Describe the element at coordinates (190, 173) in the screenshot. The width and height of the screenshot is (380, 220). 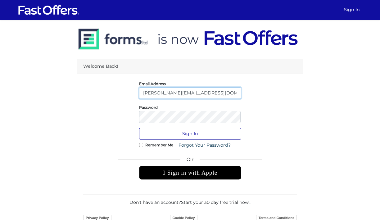
I see `div: Sign in with Apple` at that location.